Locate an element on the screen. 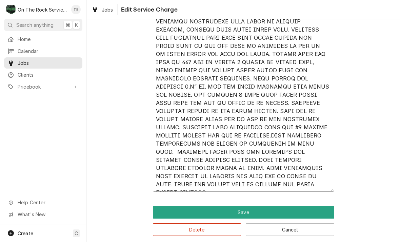 This screenshot has width=400, height=242. span: Help Center is located at coordinates (48, 202).